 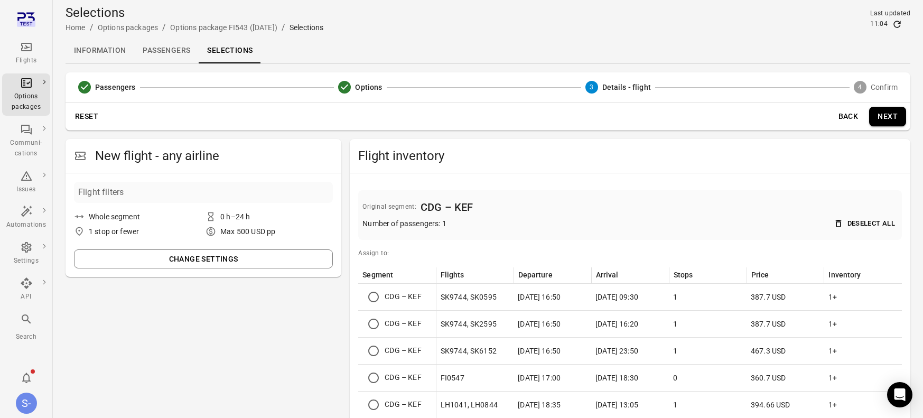 I want to click on div: S-, so click(x=26, y=403).